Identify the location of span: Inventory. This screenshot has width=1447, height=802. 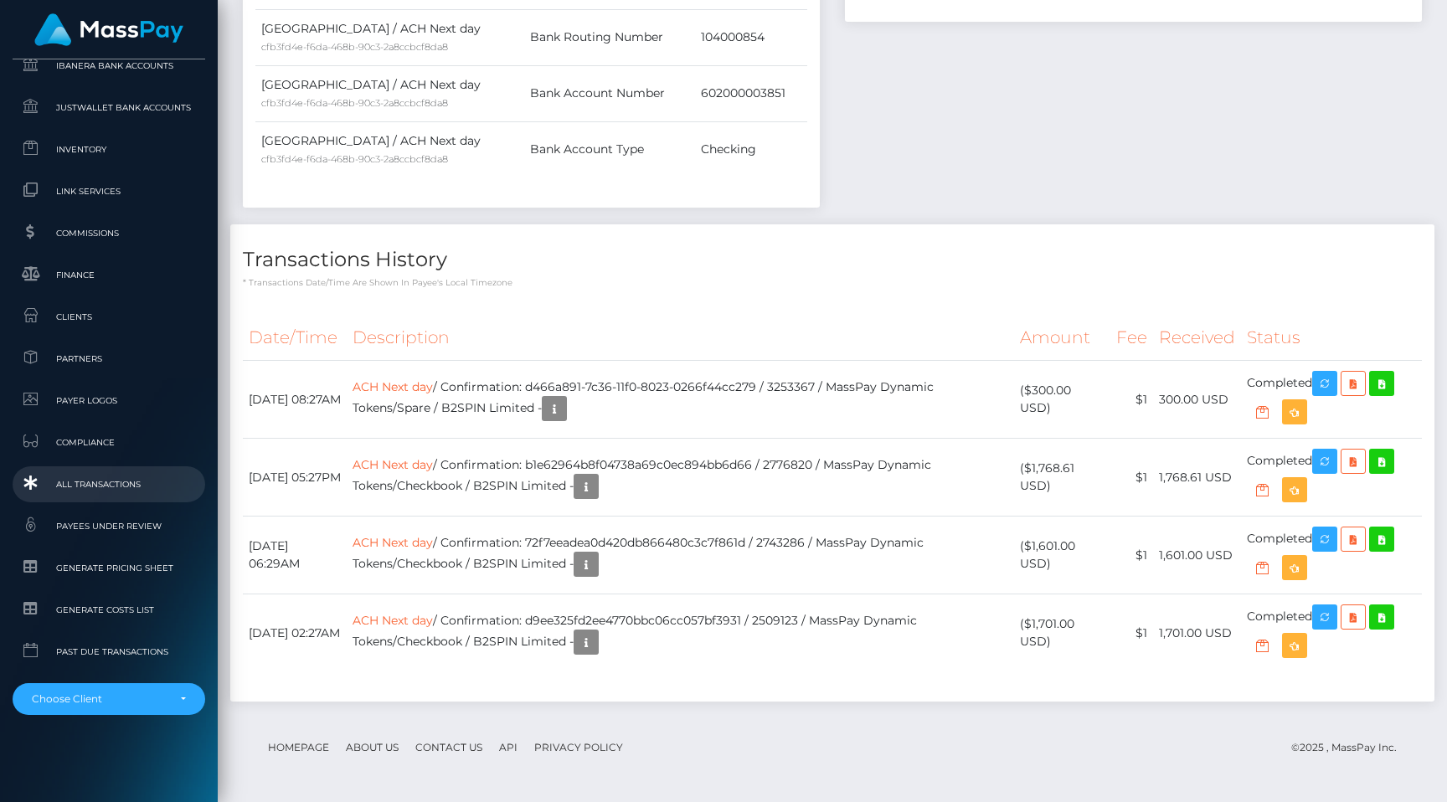
(109, 149).